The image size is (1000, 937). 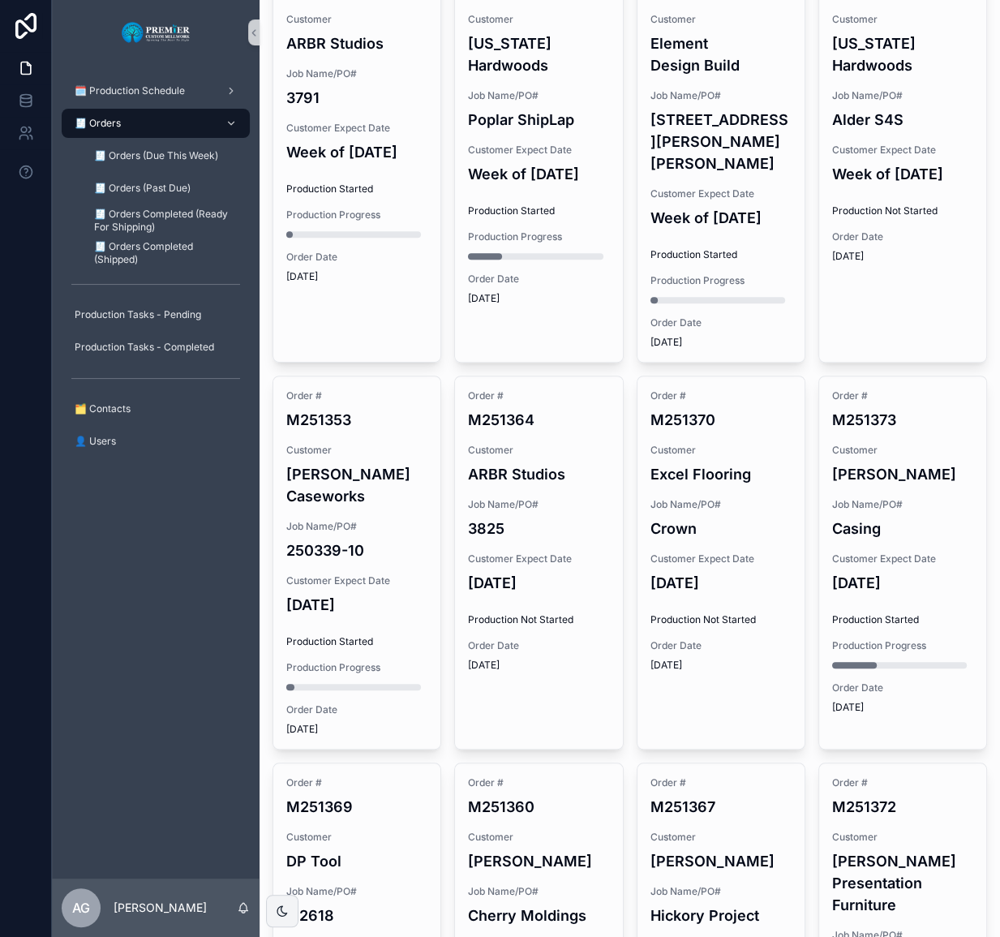 What do you see at coordinates (721, 419) in the screenshot?
I see `h4: M251370` at bounding box center [721, 419].